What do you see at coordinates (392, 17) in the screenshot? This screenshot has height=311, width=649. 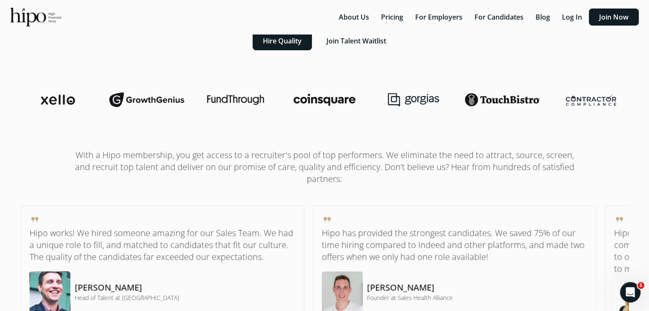 I see `button: Pricing` at bounding box center [392, 17].